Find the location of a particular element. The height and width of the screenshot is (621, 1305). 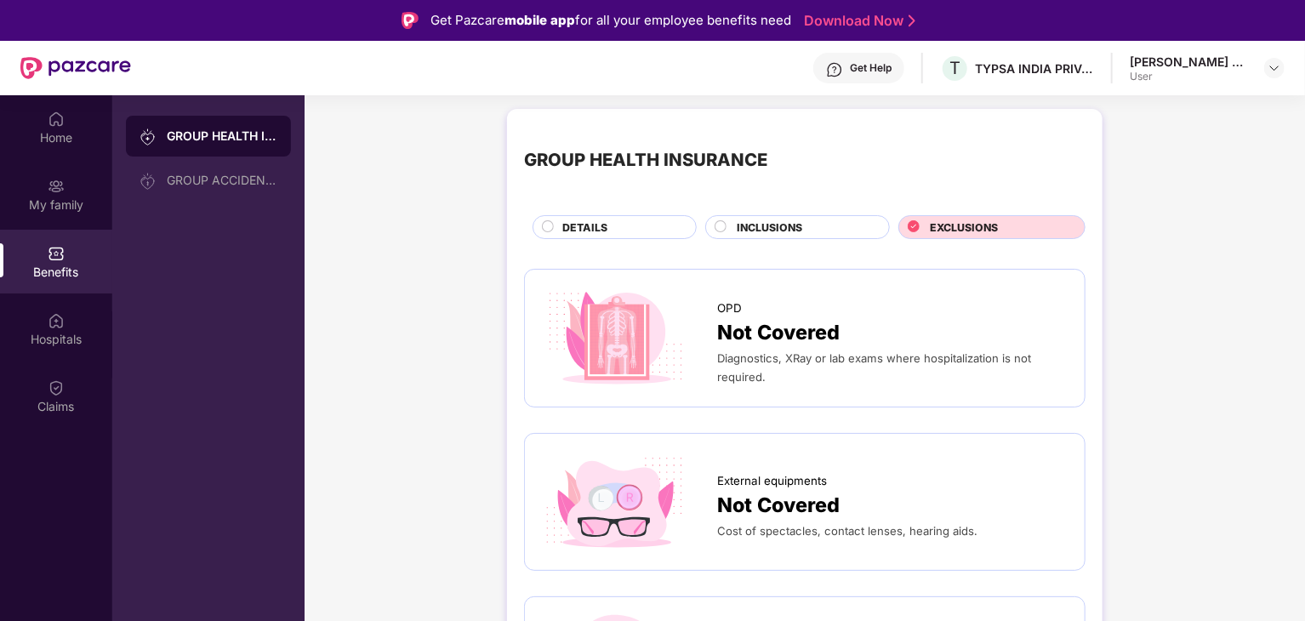

img: svg+xml;base64,PHN2ZyBpZD0iSGVscC0zMngzMiIgeG1sbnM9Imh0dHA6Ly93d3cudzMub3JnLzIwMDAvc3ZnIiB3aWR0aD... is located at coordinates (834, 70).